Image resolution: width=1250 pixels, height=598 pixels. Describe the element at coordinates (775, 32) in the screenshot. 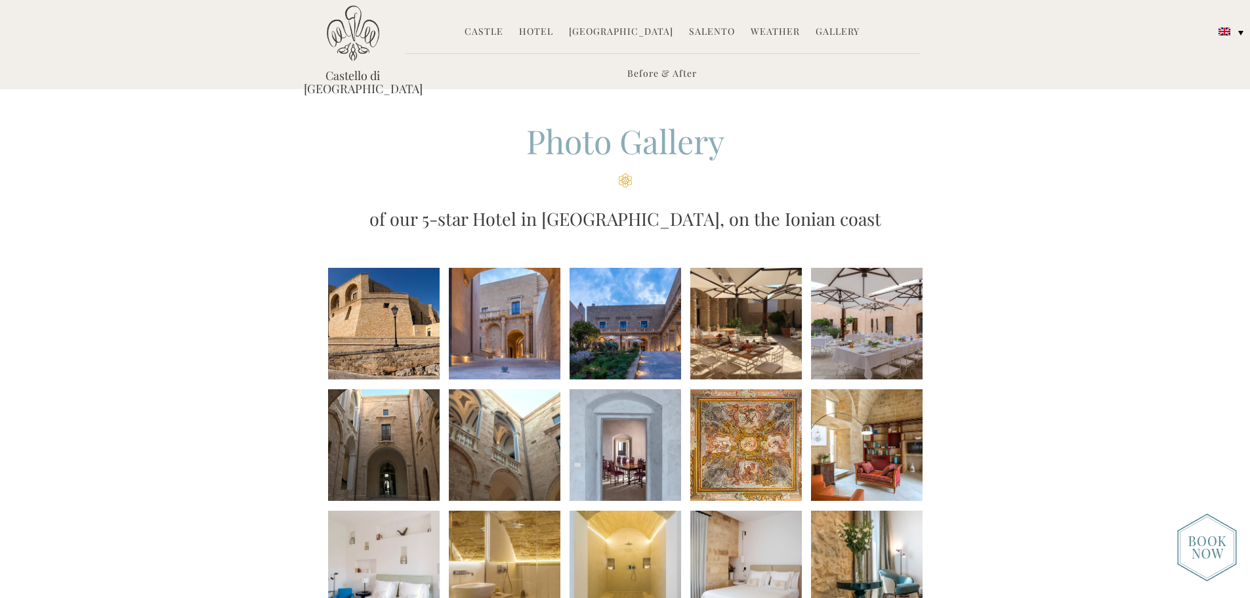

I see `a: Weather` at that location.